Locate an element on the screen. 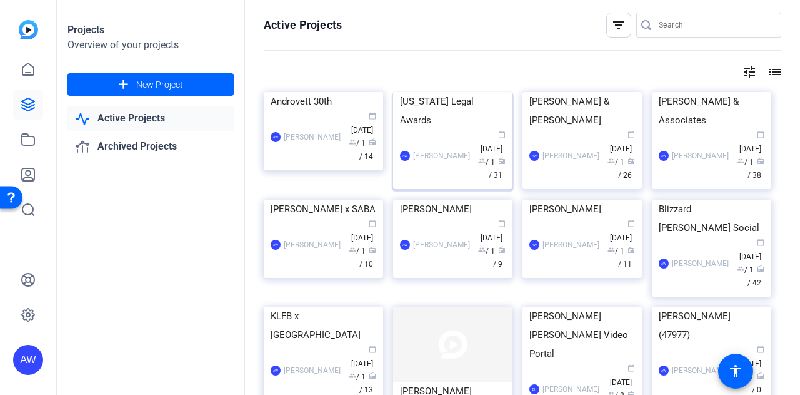 The height and width of the screenshot is (395, 800). span: / 11 is located at coordinates (626, 257).